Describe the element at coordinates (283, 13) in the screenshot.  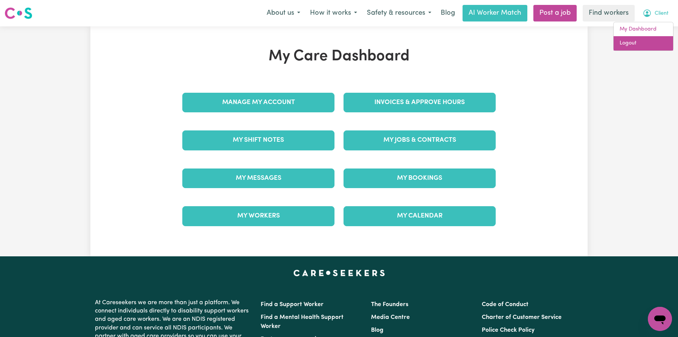
I see `button: About us` at that location.